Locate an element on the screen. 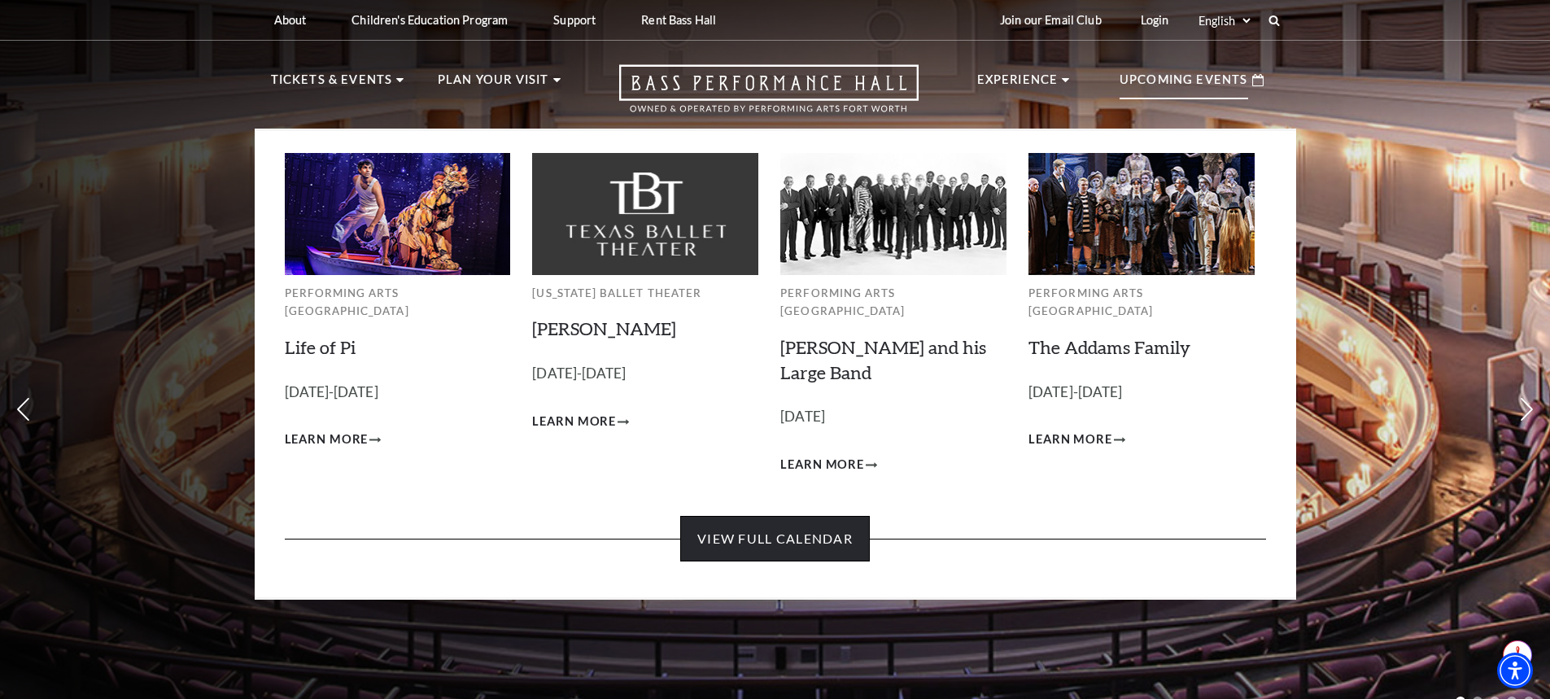 The width and height of the screenshot is (1550, 699). p: Children's Education Program is located at coordinates (430, 20).